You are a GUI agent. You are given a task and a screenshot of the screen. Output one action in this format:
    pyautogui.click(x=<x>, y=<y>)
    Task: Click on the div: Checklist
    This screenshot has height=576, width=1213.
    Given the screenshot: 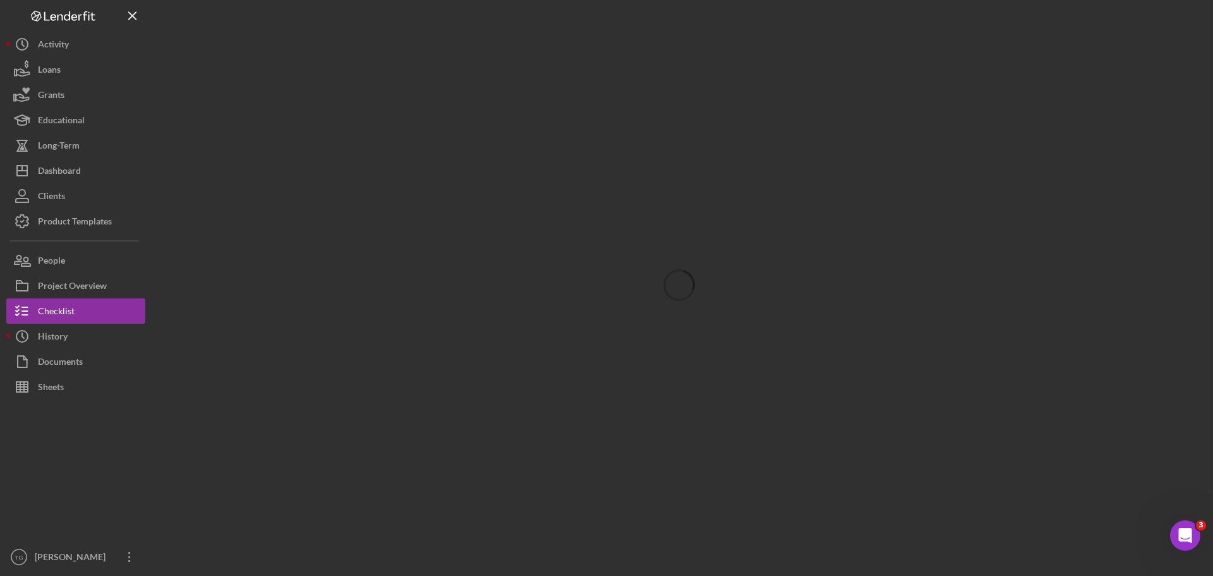 What is the action you would take?
    pyautogui.click(x=56, y=312)
    